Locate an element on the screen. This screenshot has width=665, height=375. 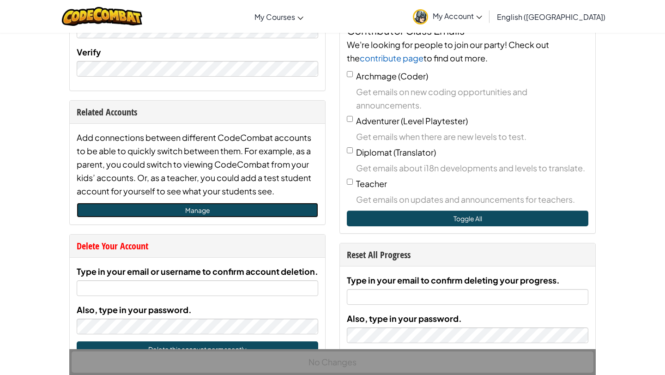
span: Get emails on new coding opportunities and announcements. is located at coordinates (472, 98).